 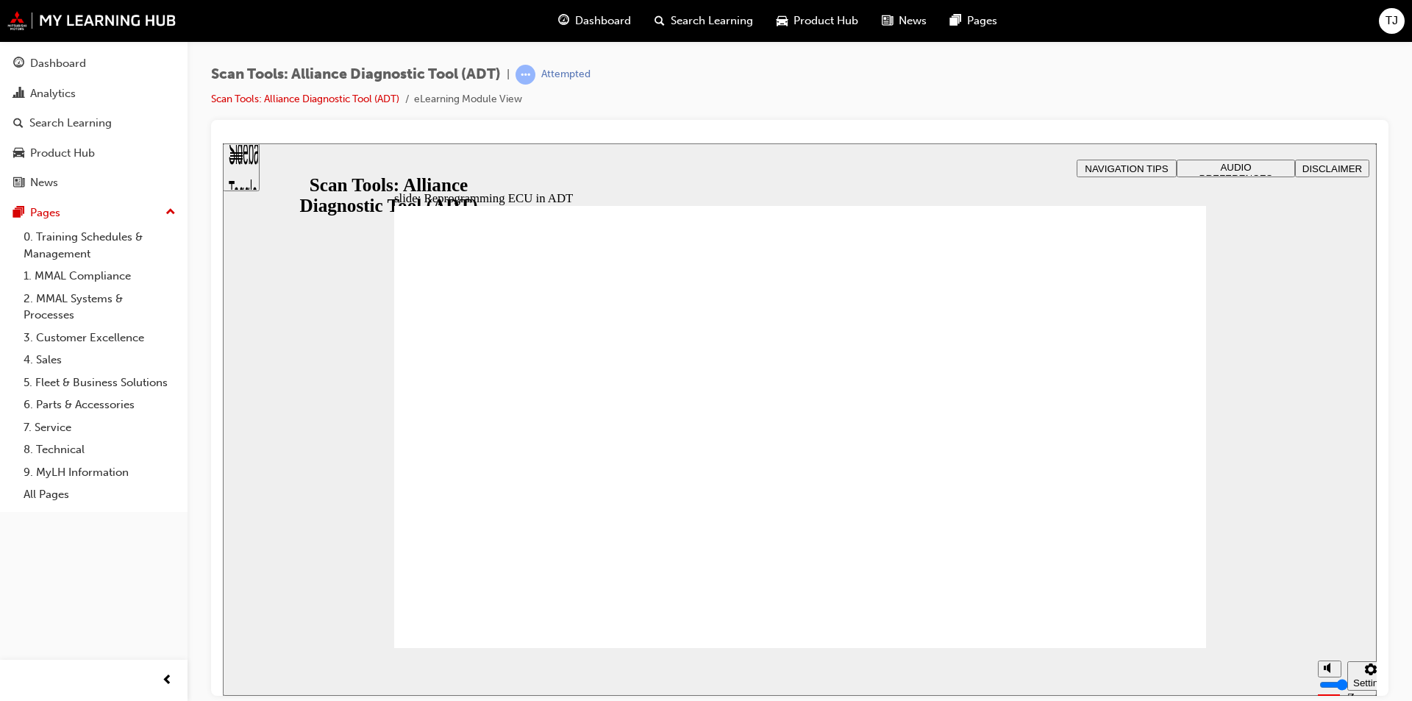 What do you see at coordinates (93, 123) in the screenshot?
I see `button: DashboardAnalyticsSearch LearningProduct HubNews` at bounding box center [93, 123].